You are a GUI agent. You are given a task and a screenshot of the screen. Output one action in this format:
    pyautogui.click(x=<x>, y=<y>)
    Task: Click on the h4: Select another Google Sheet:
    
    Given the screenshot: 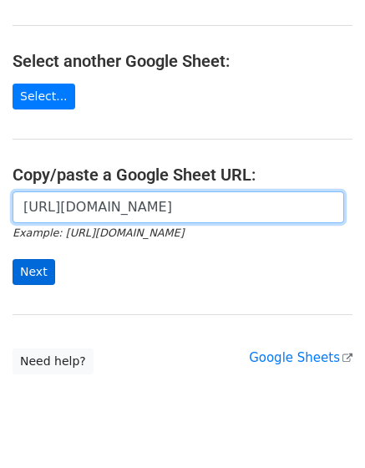 What is the action you would take?
    pyautogui.click(x=182, y=61)
    